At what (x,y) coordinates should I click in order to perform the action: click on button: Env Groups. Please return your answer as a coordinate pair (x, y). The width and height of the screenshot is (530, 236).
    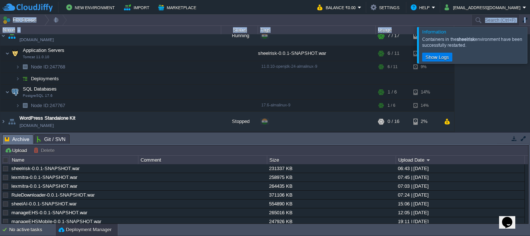
    Looking at the image, I should click on (21, 20).